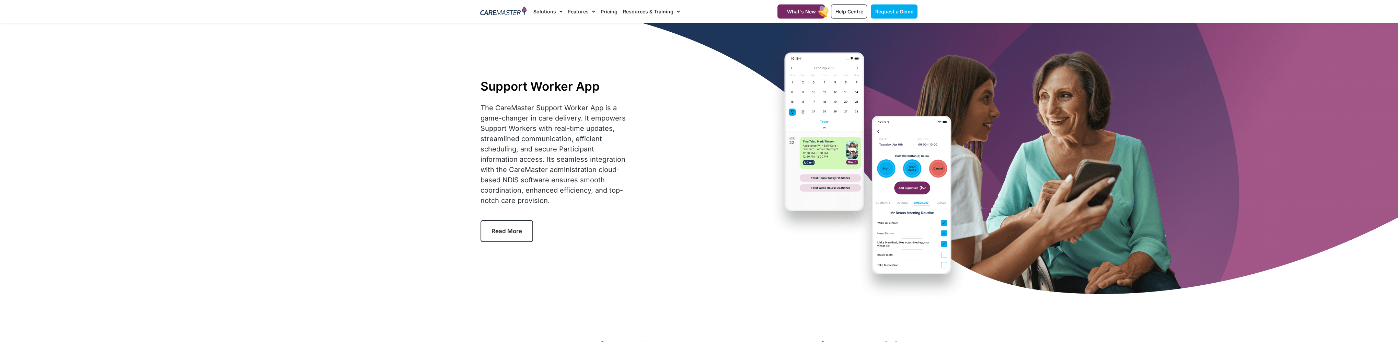 The image size is (1398, 342). What do you see at coordinates (507, 231) in the screenshot?
I see `a: Read More` at bounding box center [507, 231].